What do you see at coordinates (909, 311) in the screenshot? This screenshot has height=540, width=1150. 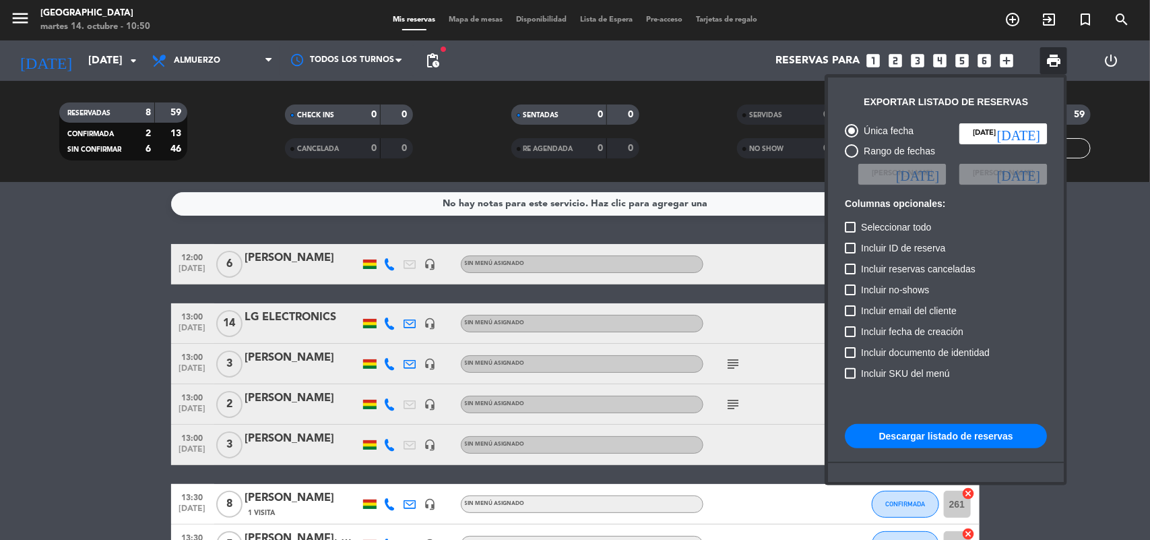 I see `span: Incluir email del cliente` at bounding box center [909, 311].